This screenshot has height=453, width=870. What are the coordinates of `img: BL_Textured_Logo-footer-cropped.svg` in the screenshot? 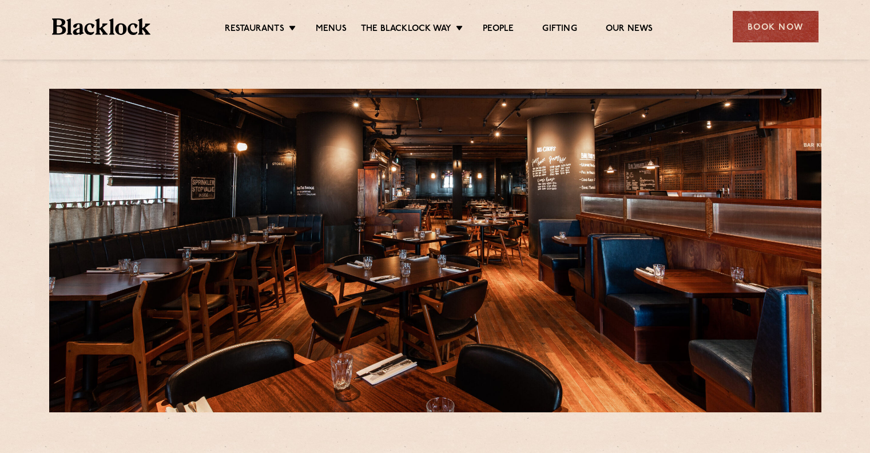 It's located at (101, 26).